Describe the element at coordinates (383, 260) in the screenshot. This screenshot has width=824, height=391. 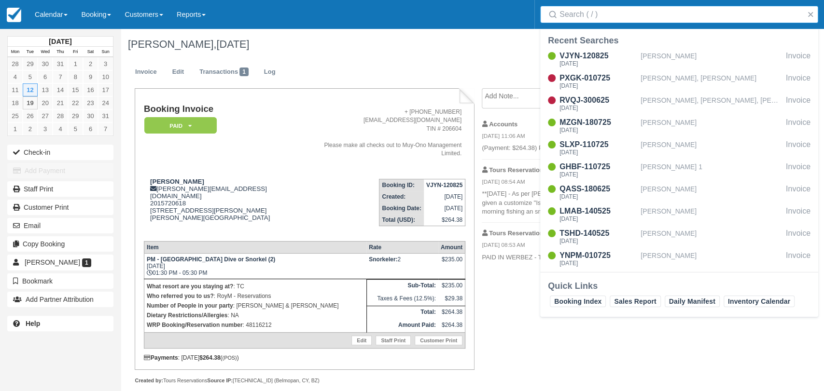
I see `strong: Snorkeler` at that location.